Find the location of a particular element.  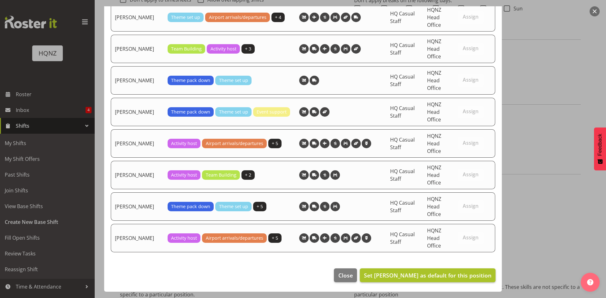

span: Close is located at coordinates (346, 276).